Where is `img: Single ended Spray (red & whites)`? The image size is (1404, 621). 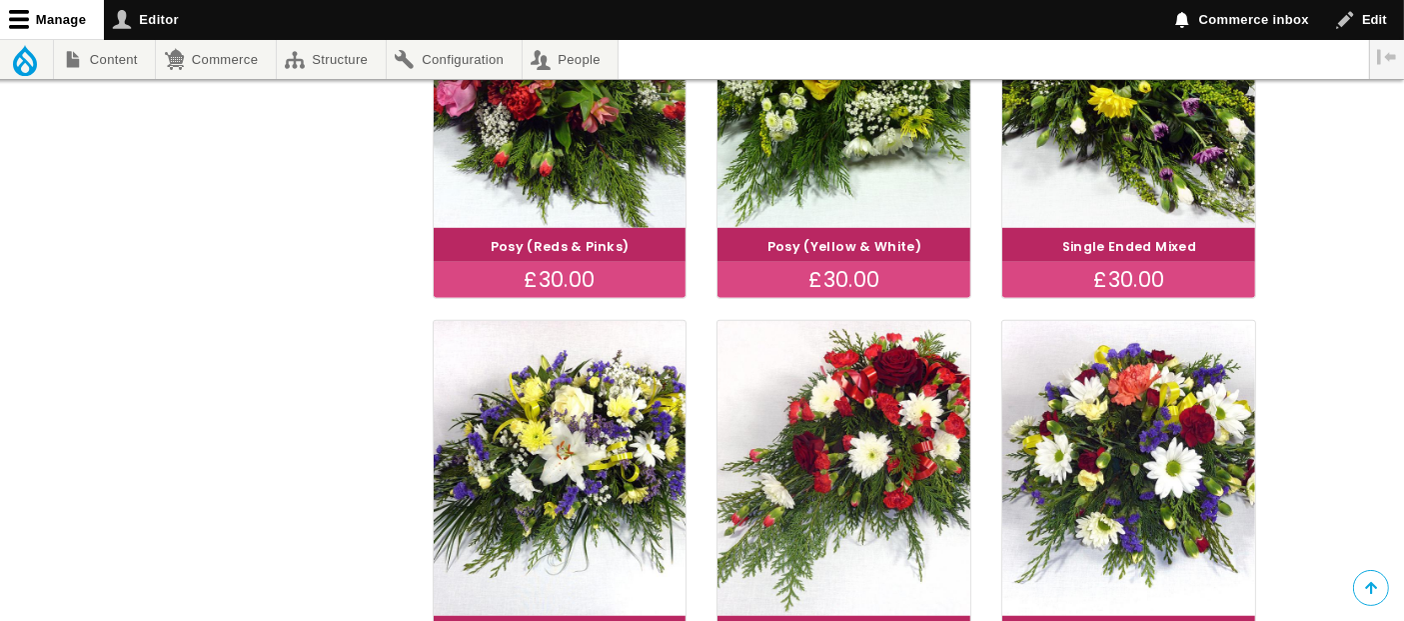
img: Single ended Spray (red & whites) is located at coordinates (844, 468).